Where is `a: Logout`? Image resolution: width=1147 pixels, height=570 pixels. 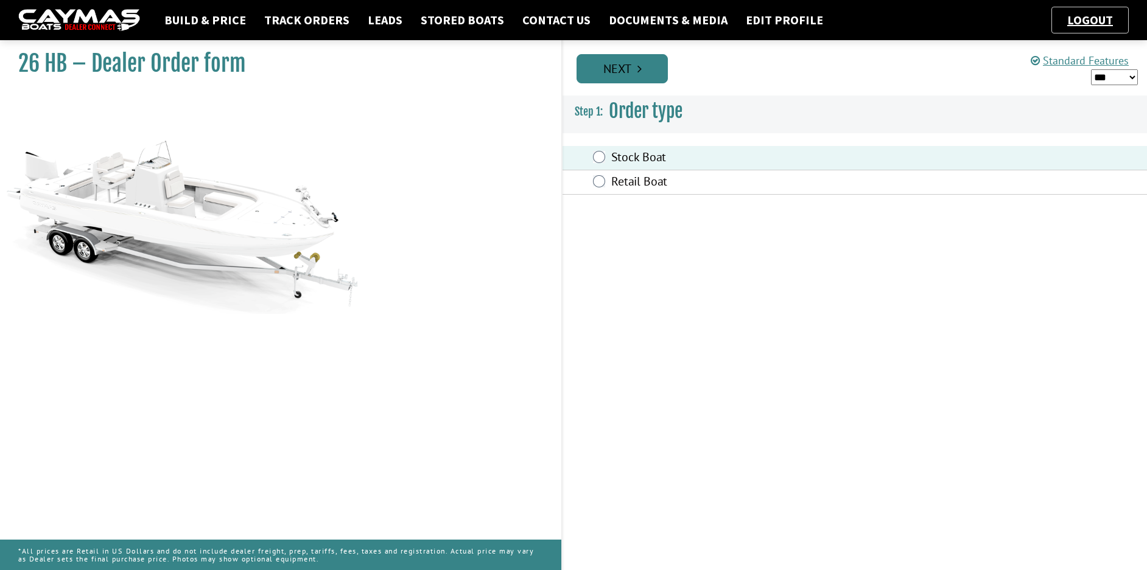 a: Logout is located at coordinates (1089, 19).